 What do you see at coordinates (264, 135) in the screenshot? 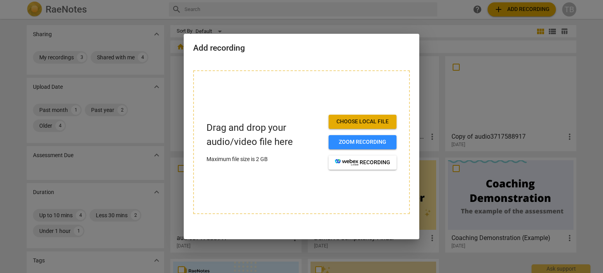
I see `p: Drag and drop your audio/video file here` at bounding box center [264, 135].